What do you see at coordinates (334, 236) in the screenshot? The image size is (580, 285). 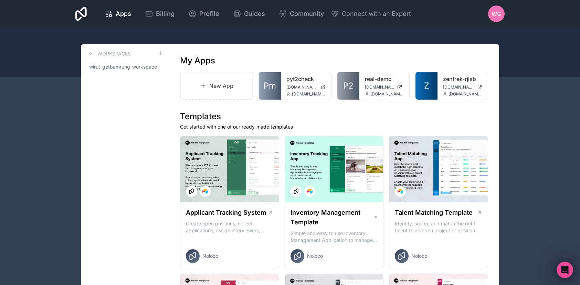 I see `p: Simple and easy to use Inventory Management Application to manage your stock, orders and Manufact...` at bounding box center [334, 236].